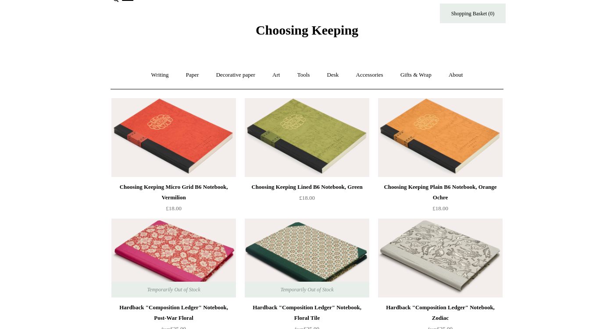 The width and height of the screenshot is (614, 329). What do you see at coordinates (174, 138) in the screenshot?
I see `a: Choosing Keeping Micro Grid B6 Notebook, Vermilion Choosing Keeping Micro Grid B6 Notebook, Vermi...` at bounding box center [174, 138].